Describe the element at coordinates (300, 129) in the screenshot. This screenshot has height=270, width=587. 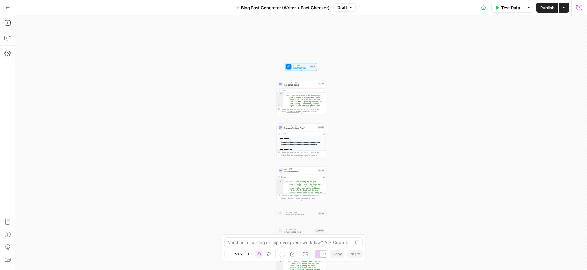
I see `span: Create Content Brief` at that location.